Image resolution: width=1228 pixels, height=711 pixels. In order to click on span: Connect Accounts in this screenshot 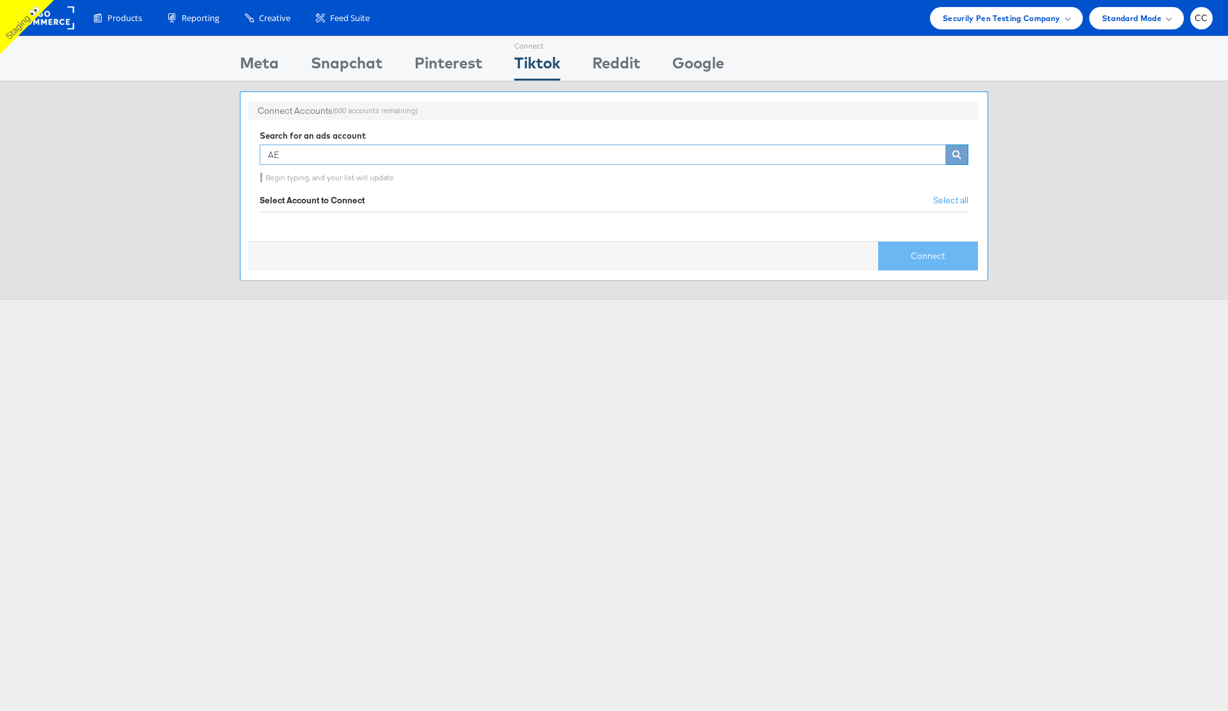, I will do `click(295, 111)`.